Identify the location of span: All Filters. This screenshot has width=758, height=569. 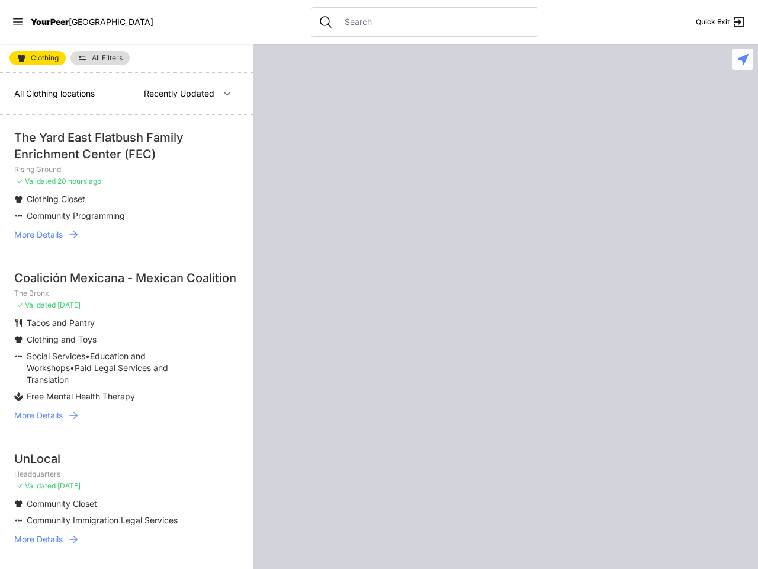
(107, 58).